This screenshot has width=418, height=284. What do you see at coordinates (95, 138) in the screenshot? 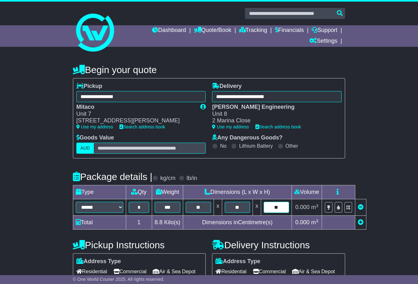
I see `label: Goods Value` at bounding box center [95, 138].